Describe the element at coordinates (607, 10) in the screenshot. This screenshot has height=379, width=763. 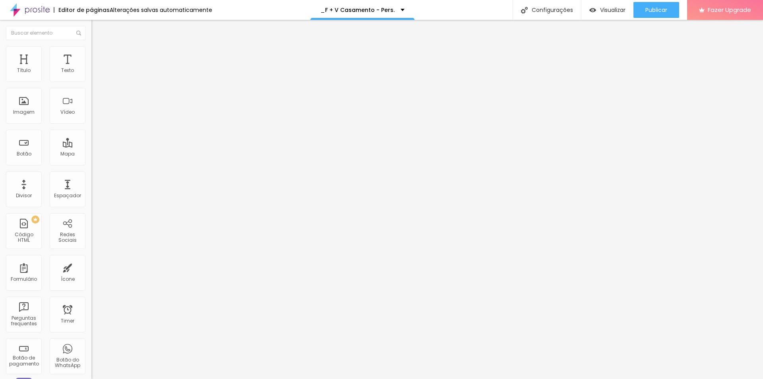
I see `button: Visualizar` at that location.